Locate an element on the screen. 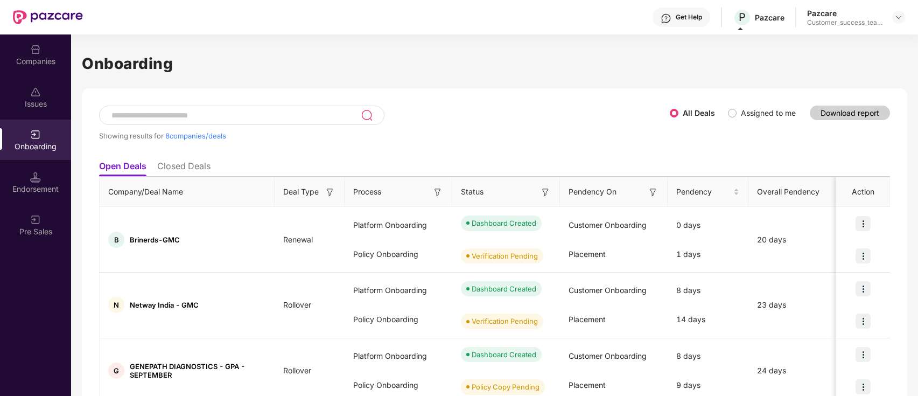  span: Deal Type is located at coordinates (301, 192).